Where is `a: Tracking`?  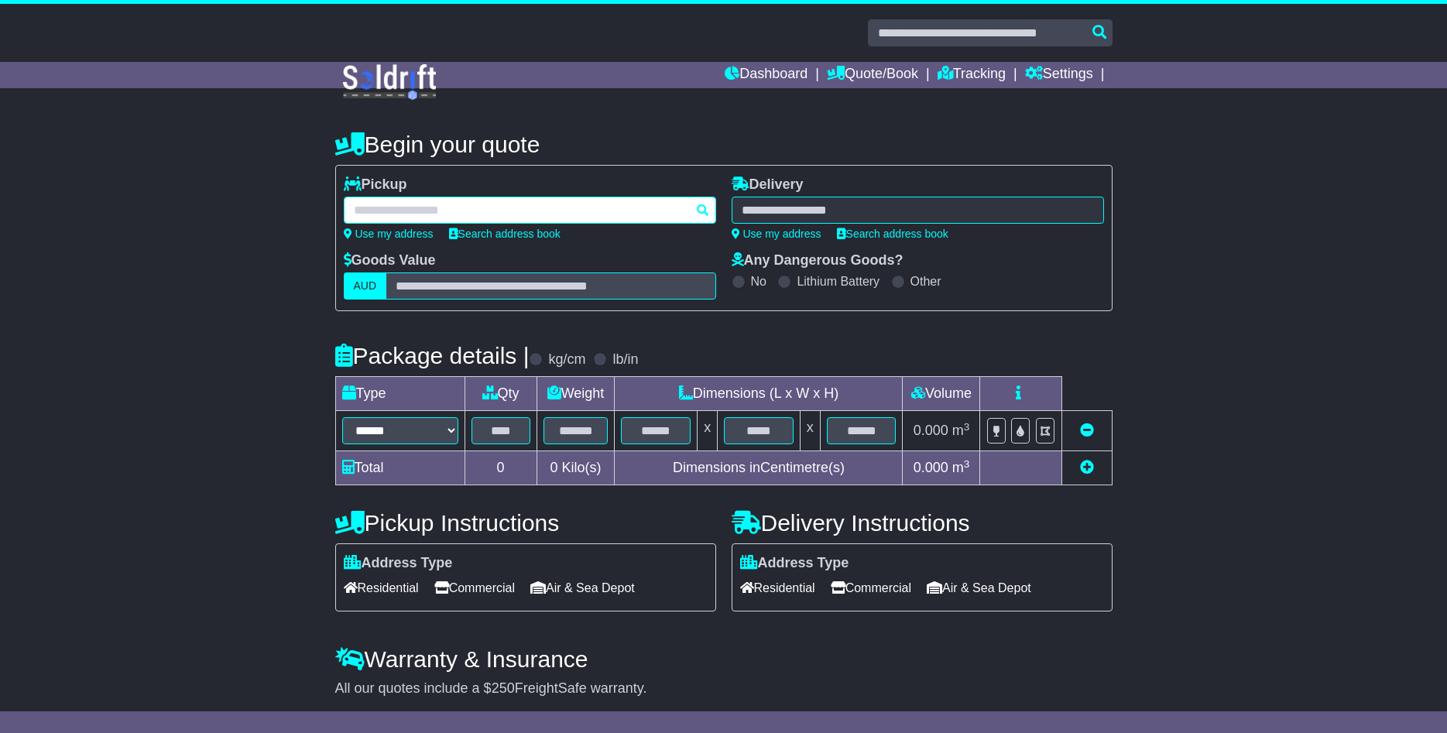
a: Tracking is located at coordinates (971, 75).